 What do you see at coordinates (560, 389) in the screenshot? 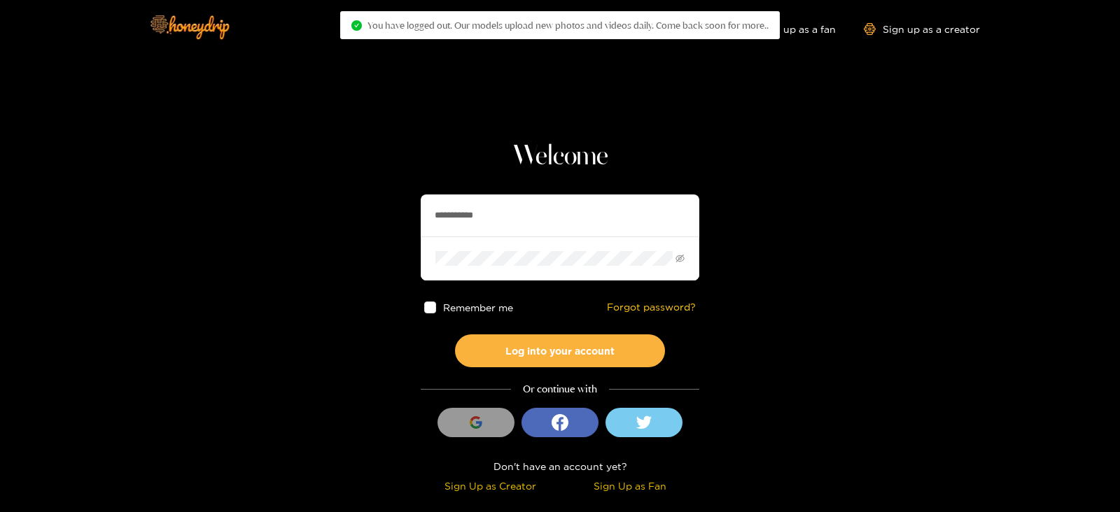
I see `div: Or continue with` at bounding box center [560, 389].